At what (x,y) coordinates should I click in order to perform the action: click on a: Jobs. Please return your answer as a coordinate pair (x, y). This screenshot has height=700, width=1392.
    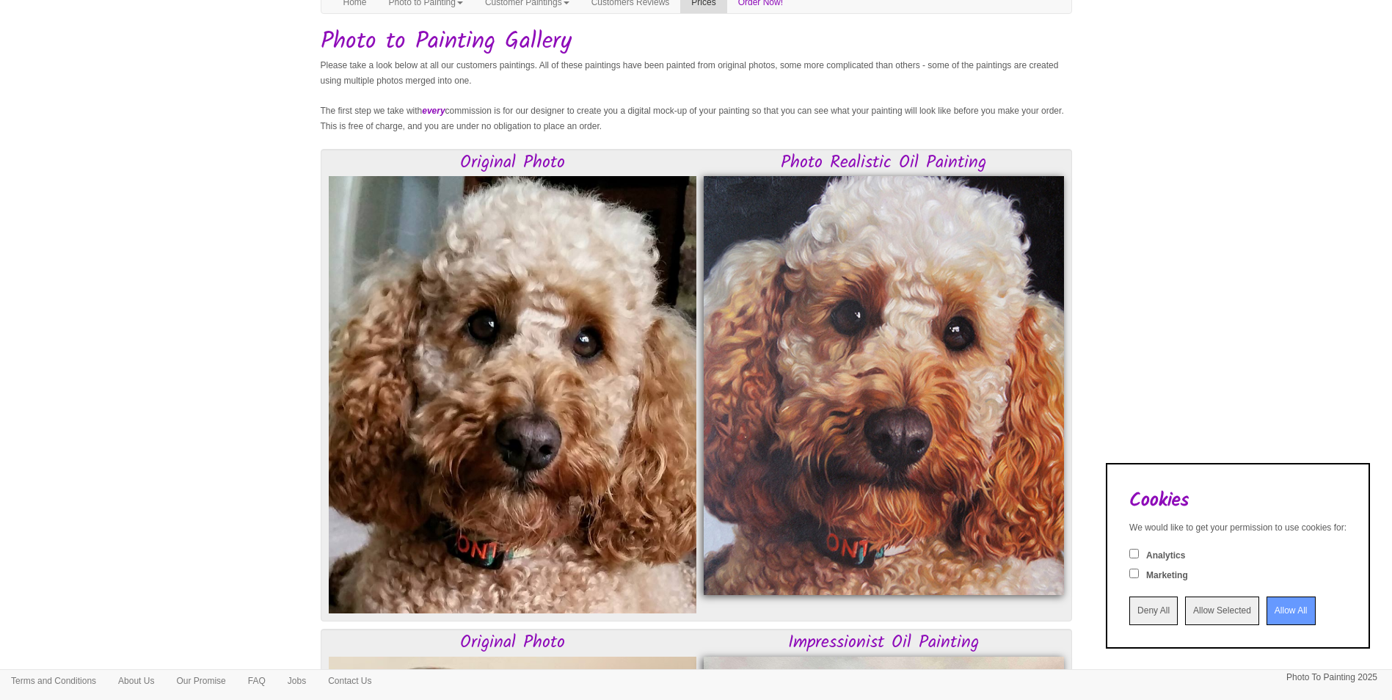
    Looking at the image, I should click on (297, 681).